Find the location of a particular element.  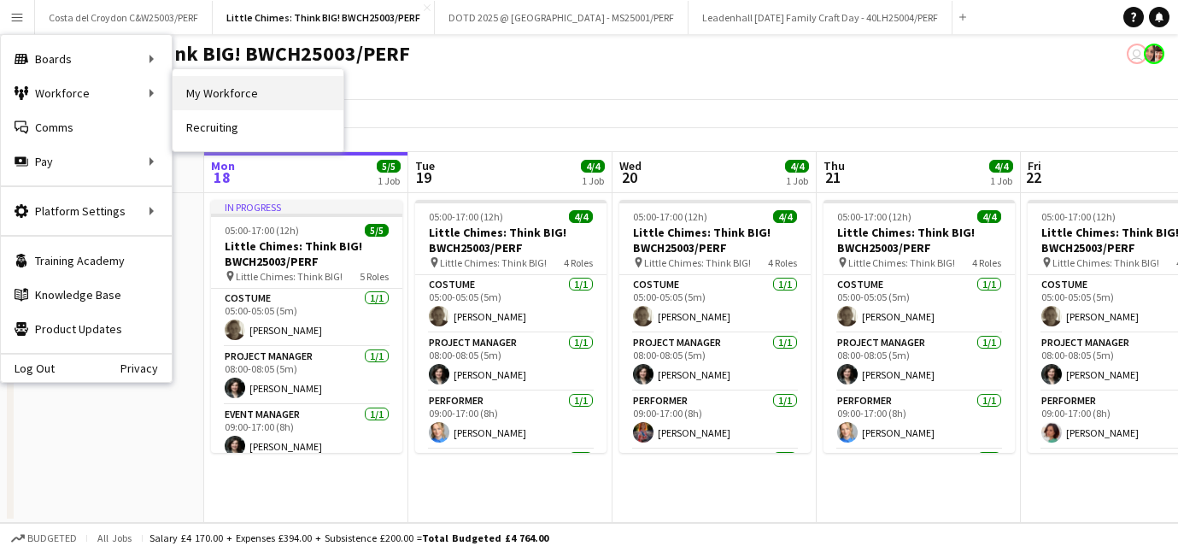

a: Product Updates is located at coordinates (86, 329).